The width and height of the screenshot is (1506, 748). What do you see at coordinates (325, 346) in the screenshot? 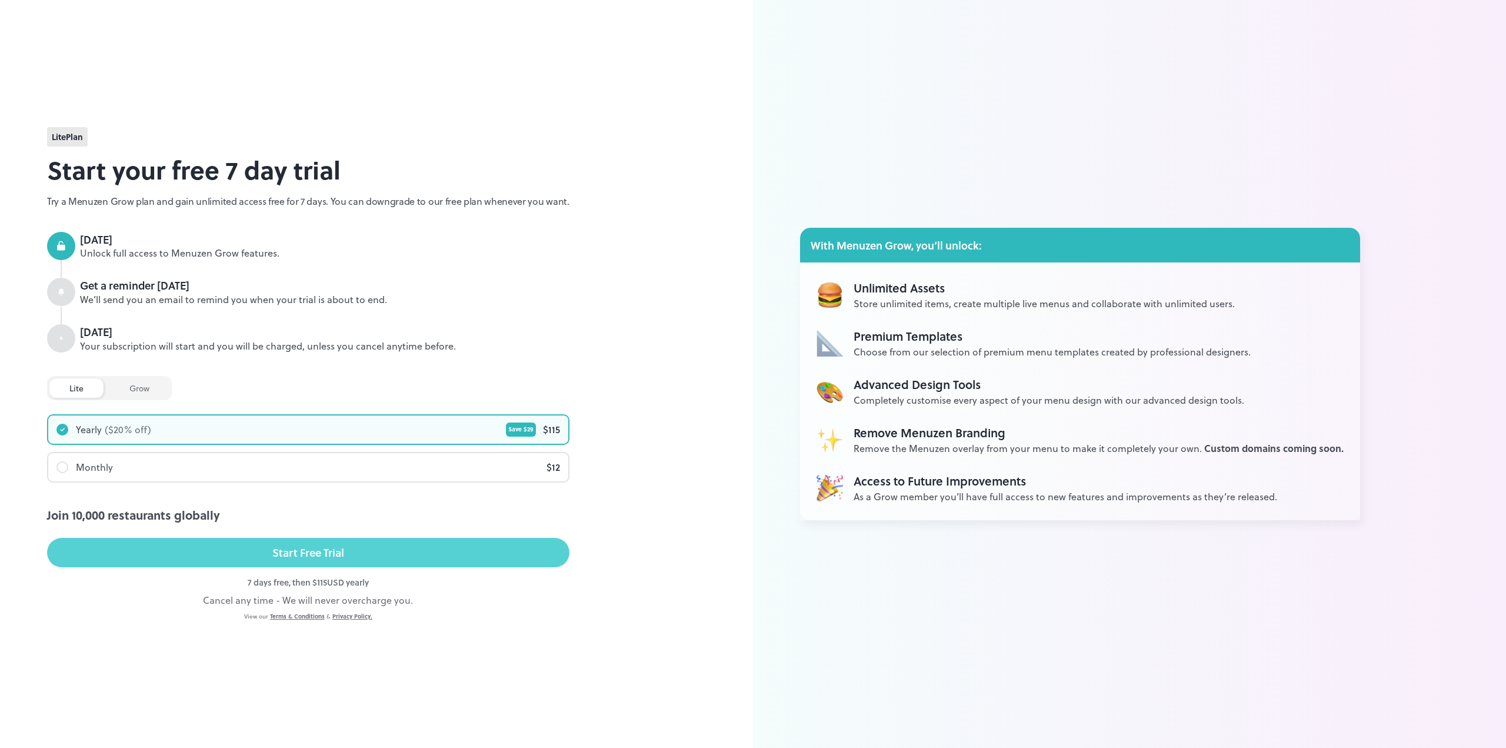
I see `div: Your subscription will start and you will be charged, unless you cancel anytime before.` at bounding box center [325, 346].